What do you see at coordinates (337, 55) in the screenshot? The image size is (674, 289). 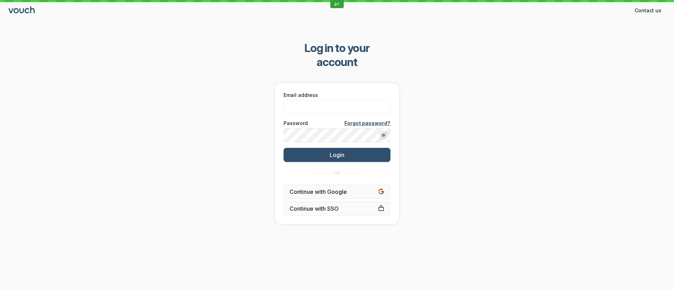 I see `span: Log in to your account` at bounding box center [337, 55].